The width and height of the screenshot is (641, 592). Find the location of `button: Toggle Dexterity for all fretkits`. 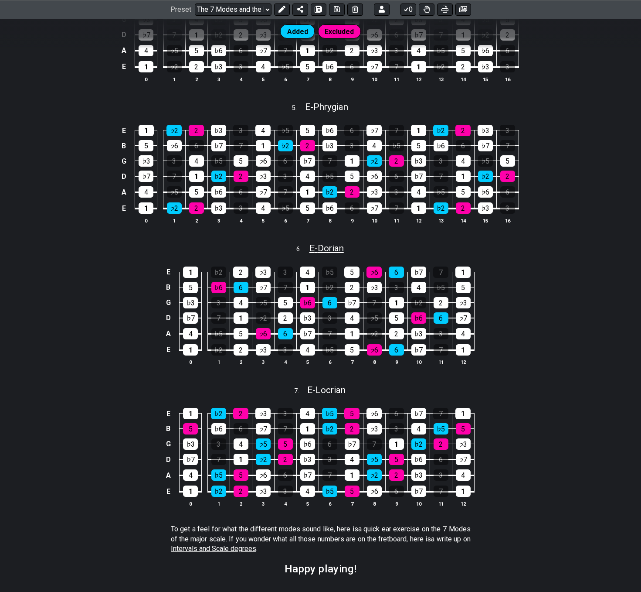

button: Toggle Dexterity for all fretkits is located at coordinates (427, 10).